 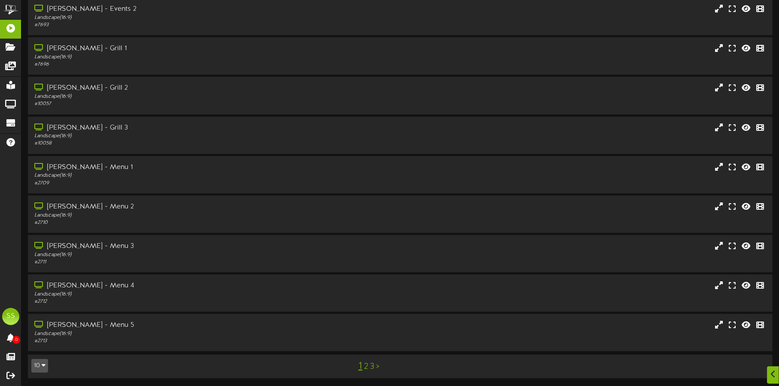 What do you see at coordinates (183, 302) in the screenshot?
I see `div: # 2712` at bounding box center [183, 302].